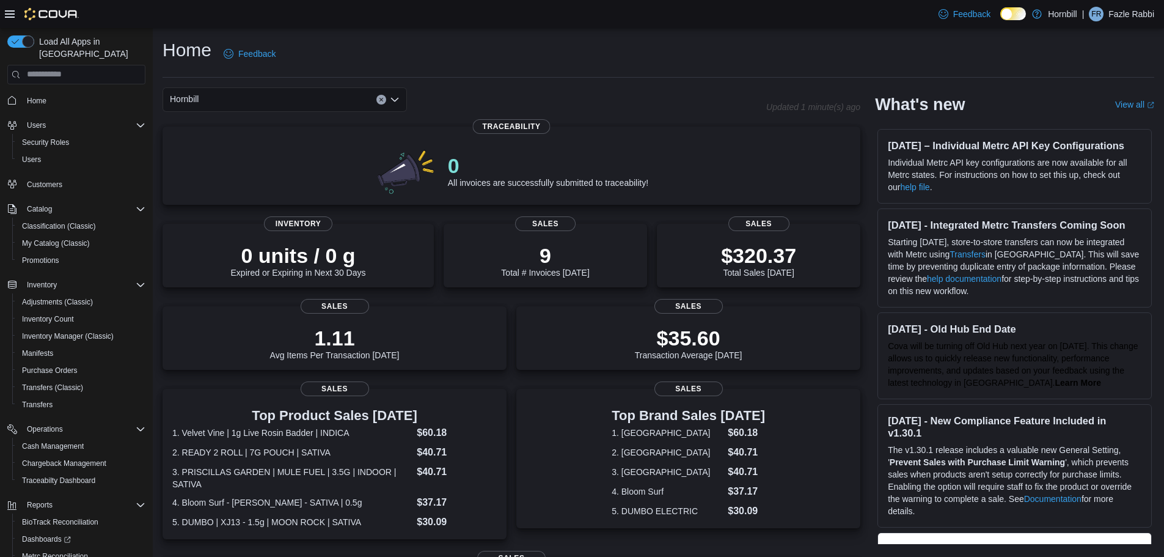  What do you see at coordinates (45, 185) in the screenshot?
I see `span: Customers` at bounding box center [45, 185].